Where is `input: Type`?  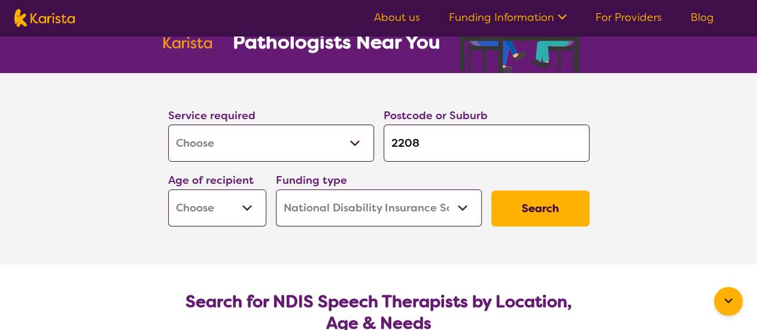 input: Type is located at coordinates (487, 143).